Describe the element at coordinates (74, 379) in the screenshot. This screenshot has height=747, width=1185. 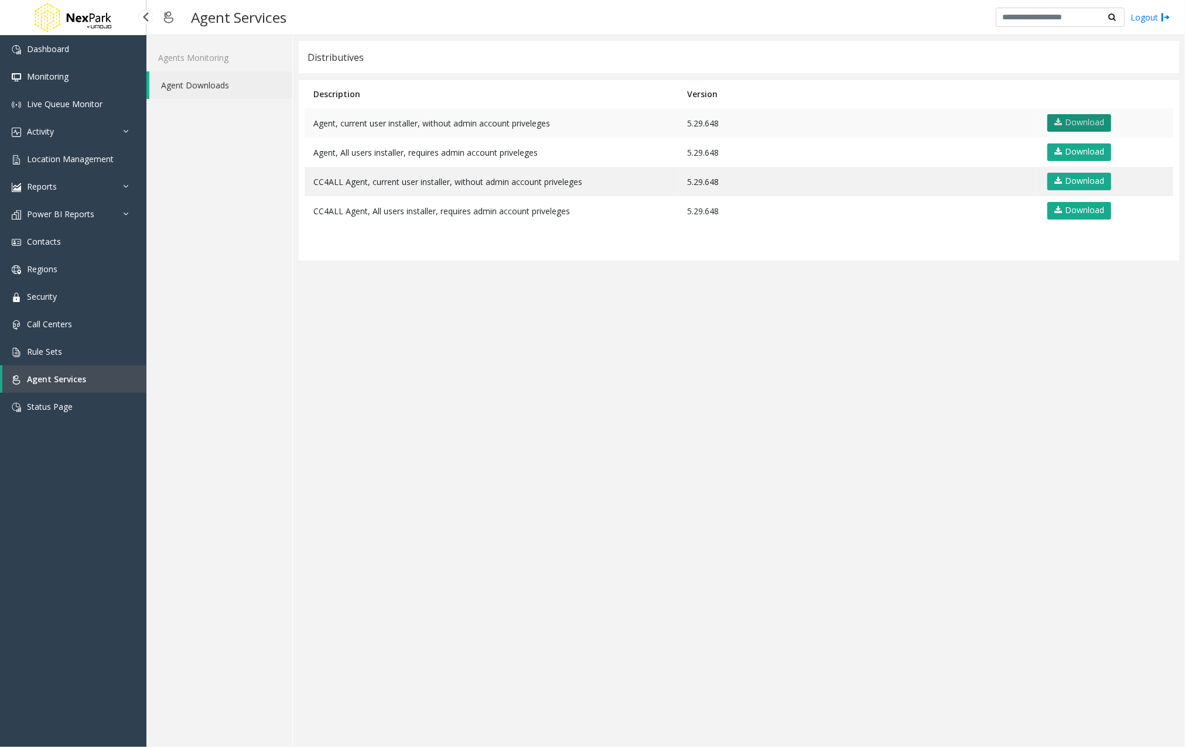
I see `a: Agent Services` at that location.